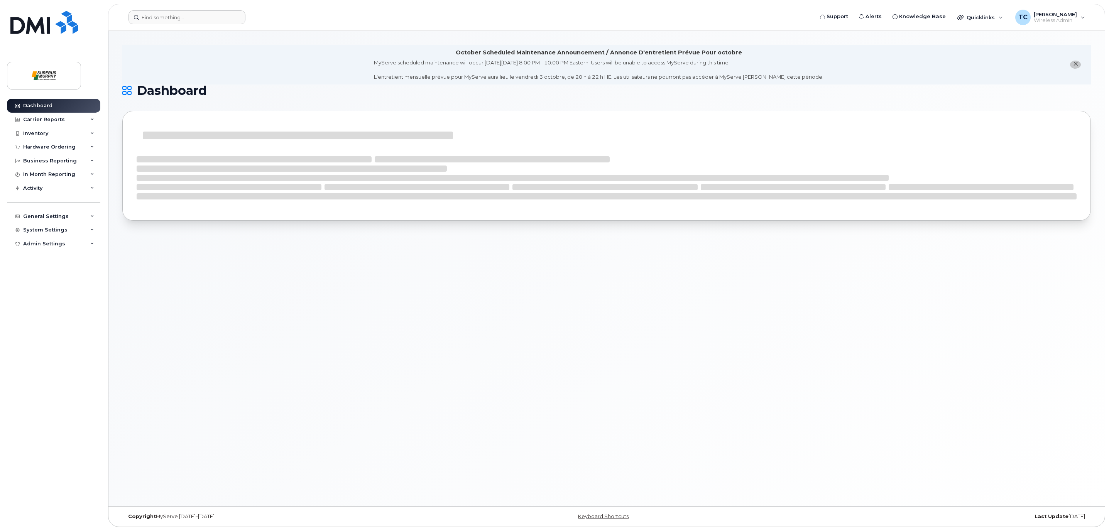 Image resolution: width=1109 pixels, height=527 pixels. Describe the element at coordinates (599, 52) in the screenshot. I see `div: October Scheduled Maintenance Announcement / Annonce D'entretient Prévue Pour octobre` at that location.